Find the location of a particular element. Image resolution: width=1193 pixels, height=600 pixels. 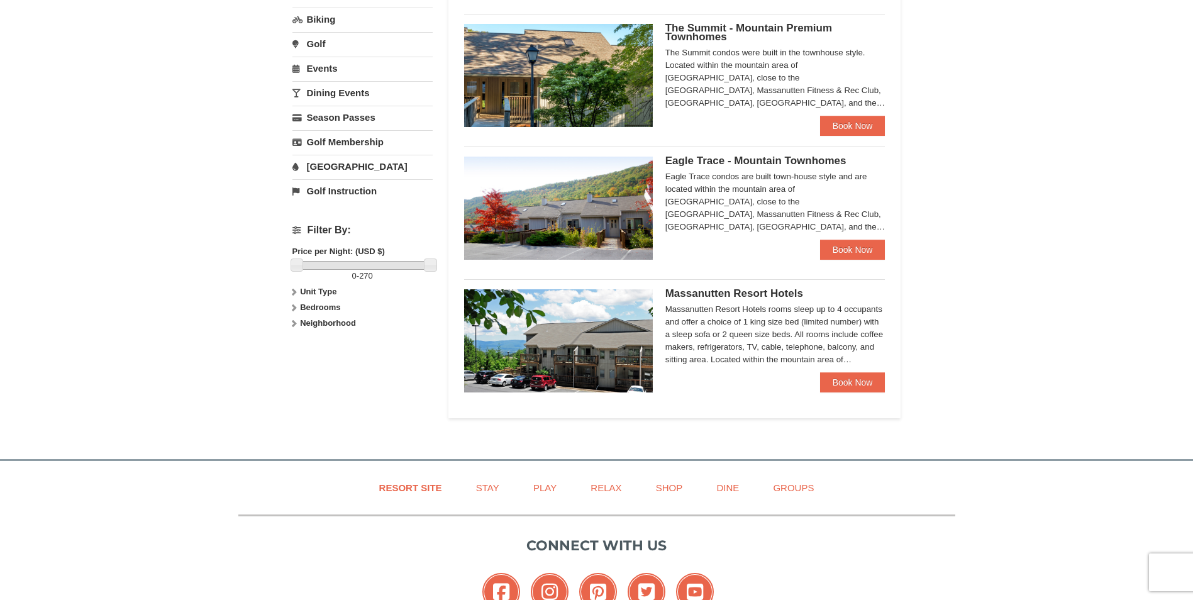

a: Stay is located at coordinates (487, 487).